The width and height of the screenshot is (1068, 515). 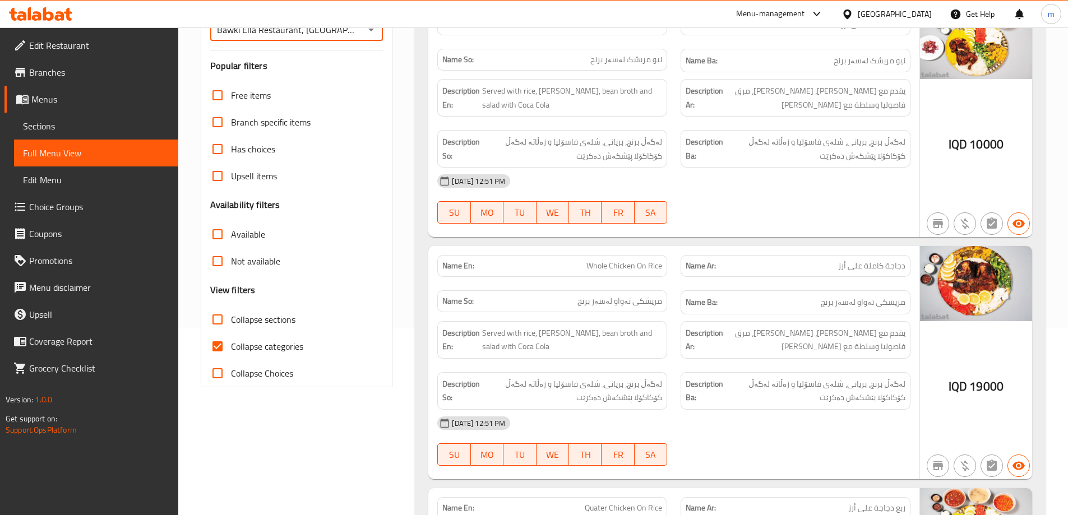 I want to click on a: Promotions, so click(x=91, y=261).